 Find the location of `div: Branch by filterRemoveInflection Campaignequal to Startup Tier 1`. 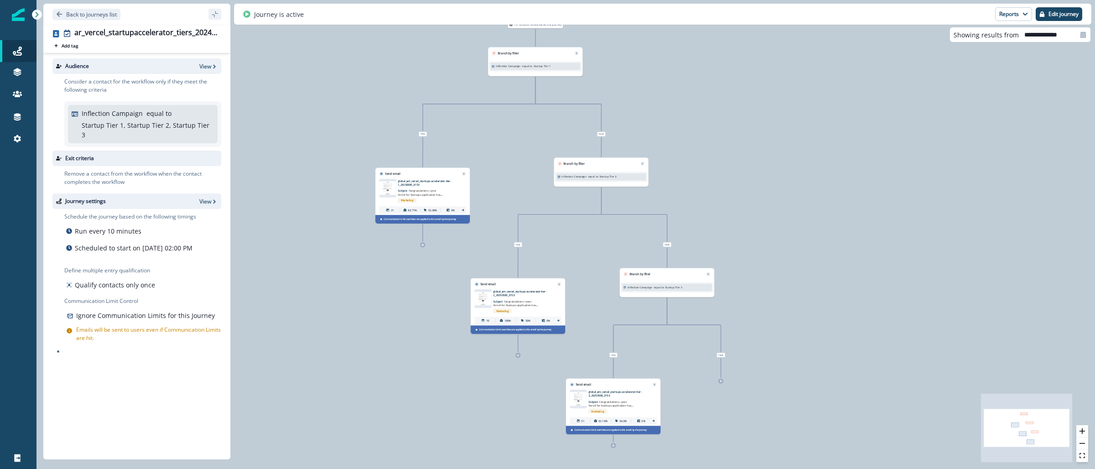

div: Branch by filterRemoveInflection Campaignequal to Startup Tier 1 is located at coordinates (535, 62).